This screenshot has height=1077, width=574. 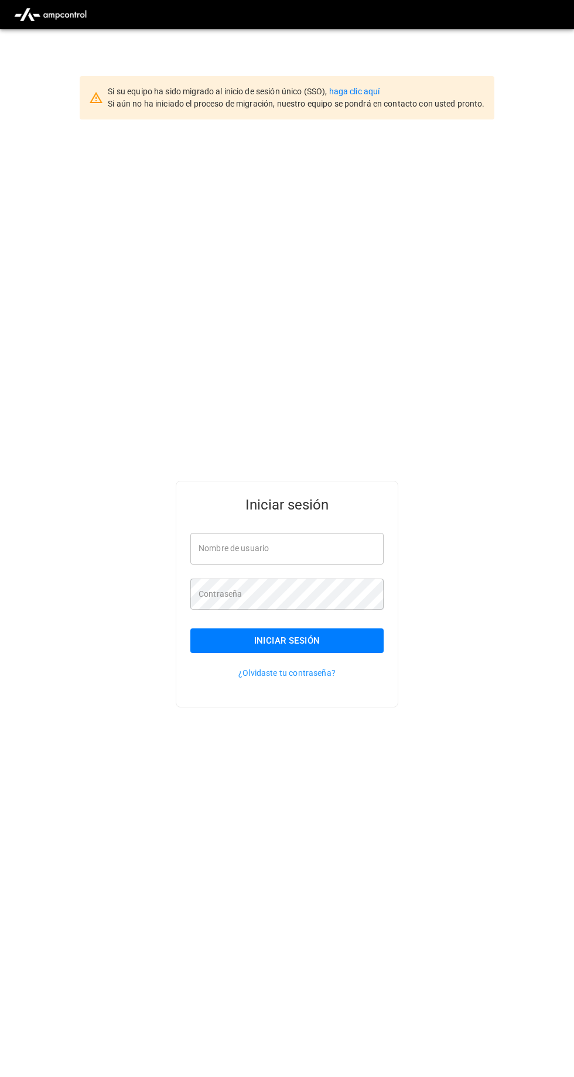 I want to click on a: haga clic aquí, so click(x=354, y=91).